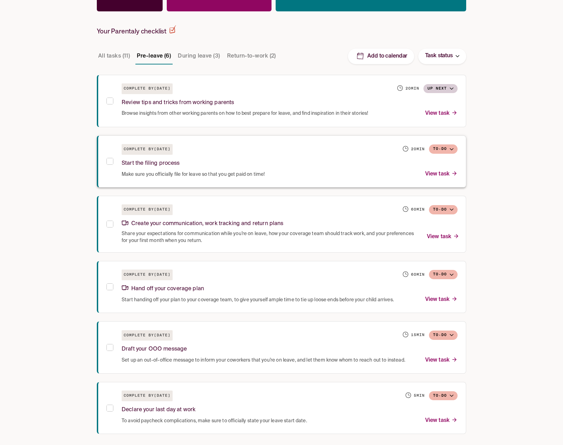 The width and height of the screenshot is (563, 445). Describe the element at coordinates (203, 224) in the screenshot. I see `p: Create your communication, work tracking and return plans` at that location.